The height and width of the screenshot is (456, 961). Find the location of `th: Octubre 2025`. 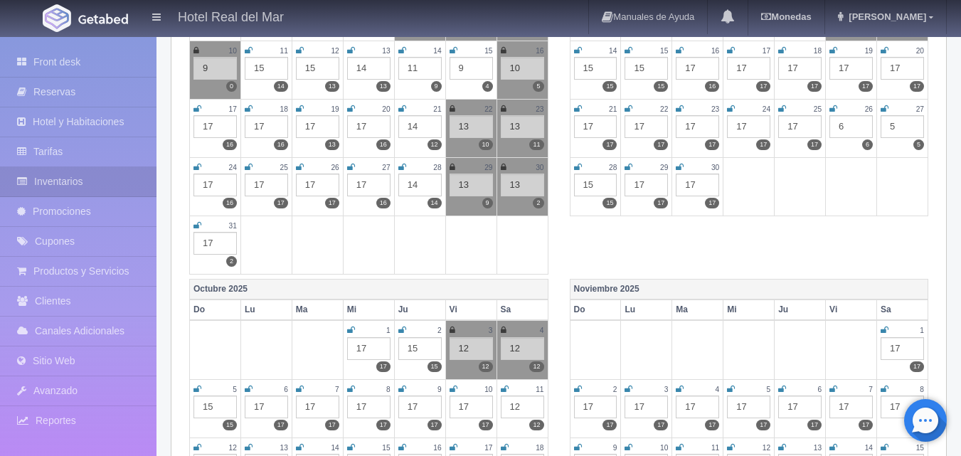

th: Octubre 2025 is located at coordinates (369, 290).